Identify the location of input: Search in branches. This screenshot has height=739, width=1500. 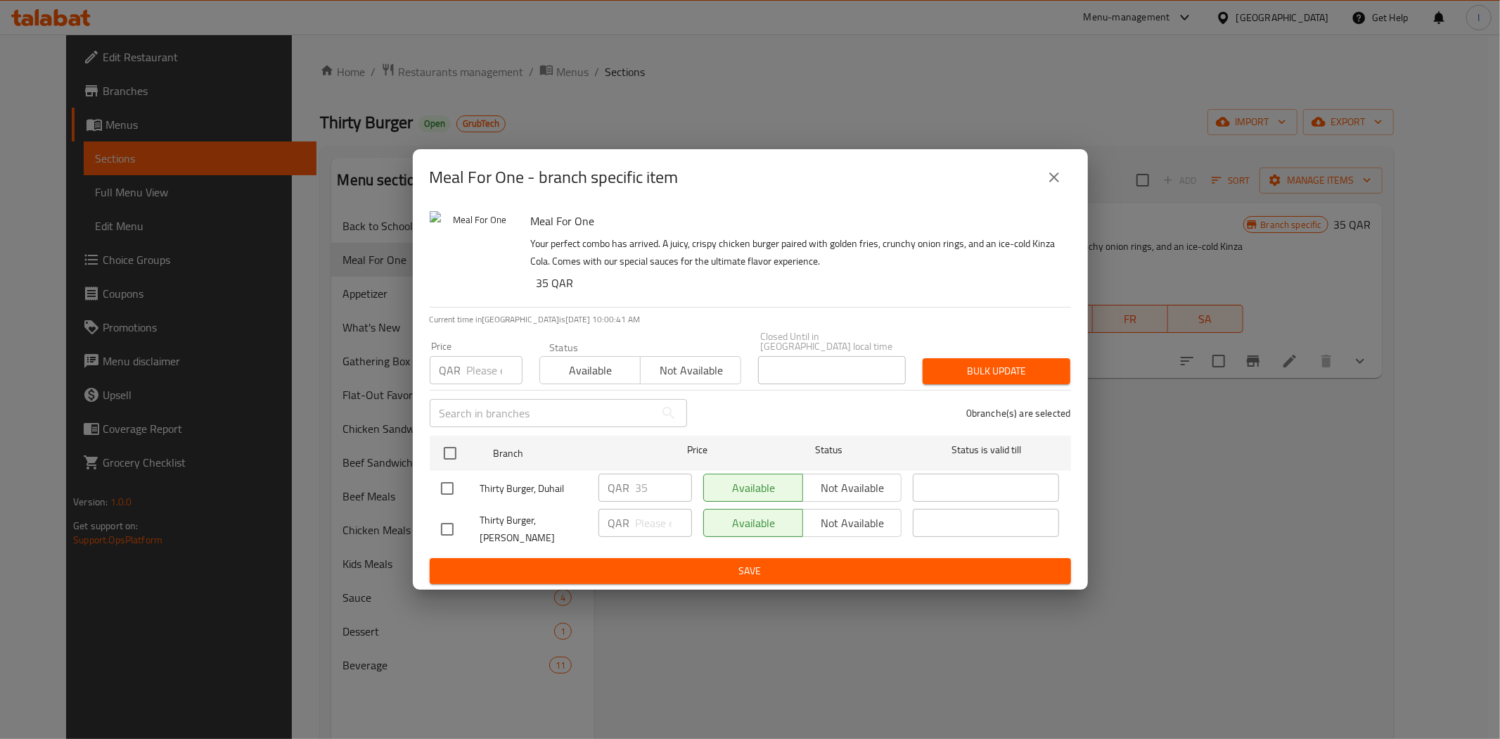
(542, 413).